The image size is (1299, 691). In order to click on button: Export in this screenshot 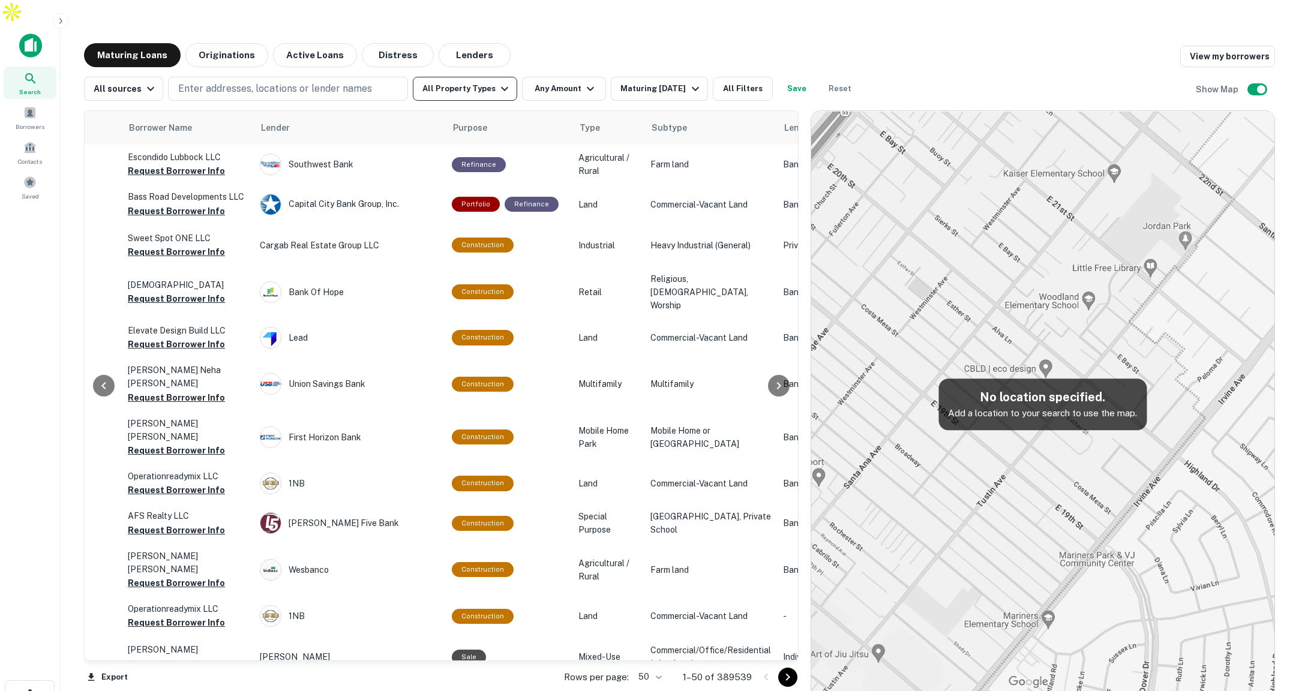, I will do `click(107, 678)`.